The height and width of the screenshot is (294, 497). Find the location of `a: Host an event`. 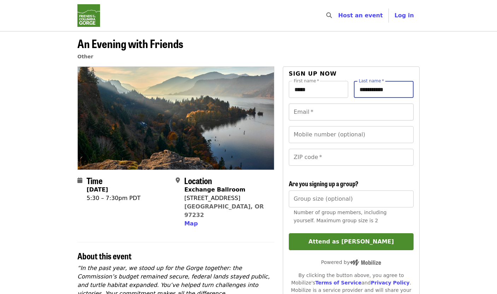

a: Host an event is located at coordinates (361, 15).